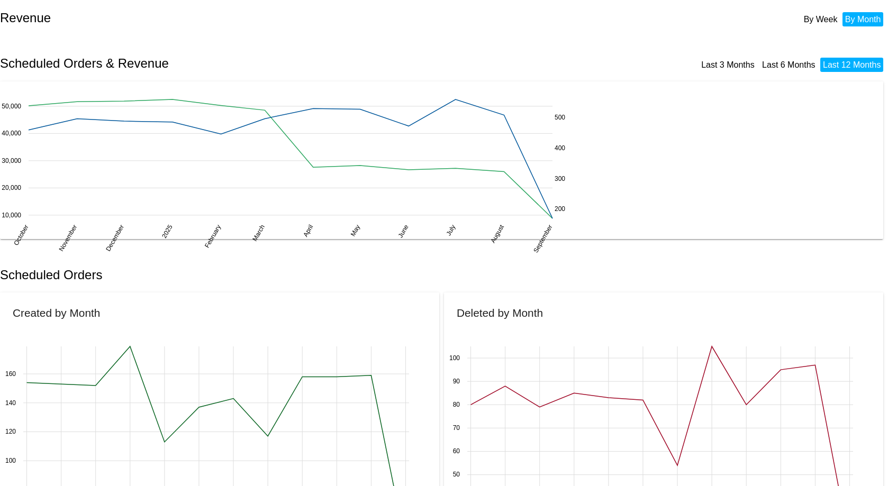 Image resolution: width=888 pixels, height=486 pixels. Describe the element at coordinates (11, 188) in the screenshot. I see `text: 20,000` at that location.